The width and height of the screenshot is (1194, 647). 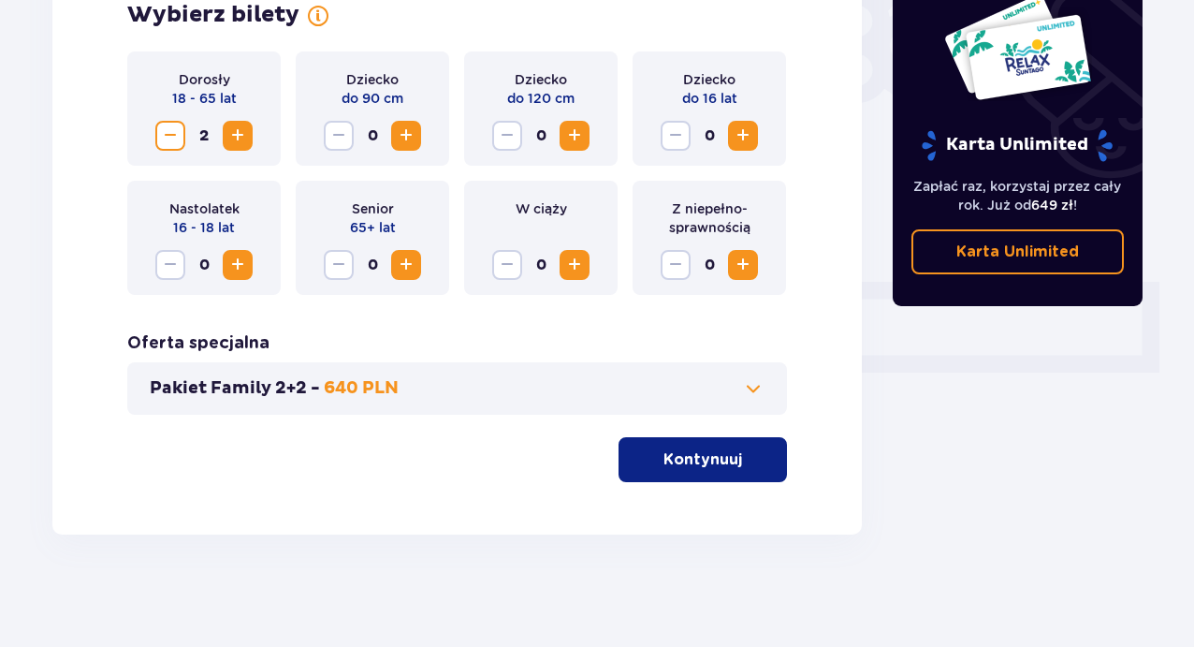 What do you see at coordinates (709, 98) in the screenshot?
I see `p: do 16 lat` at bounding box center [709, 98].